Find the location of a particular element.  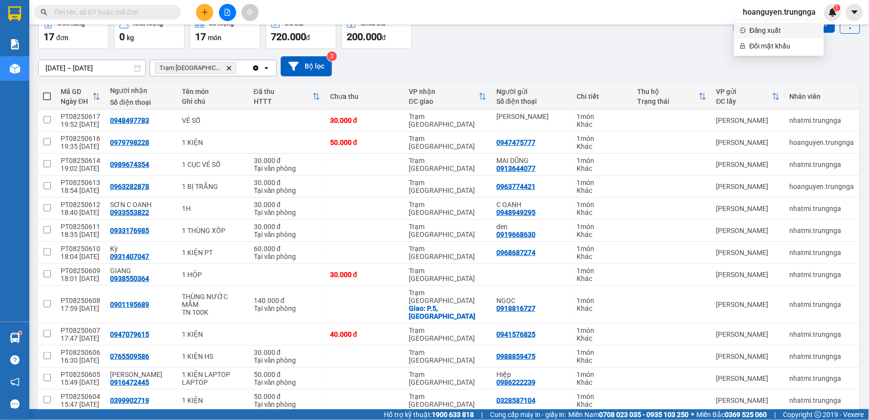

div: TN 100K is located at coordinates (213, 312).